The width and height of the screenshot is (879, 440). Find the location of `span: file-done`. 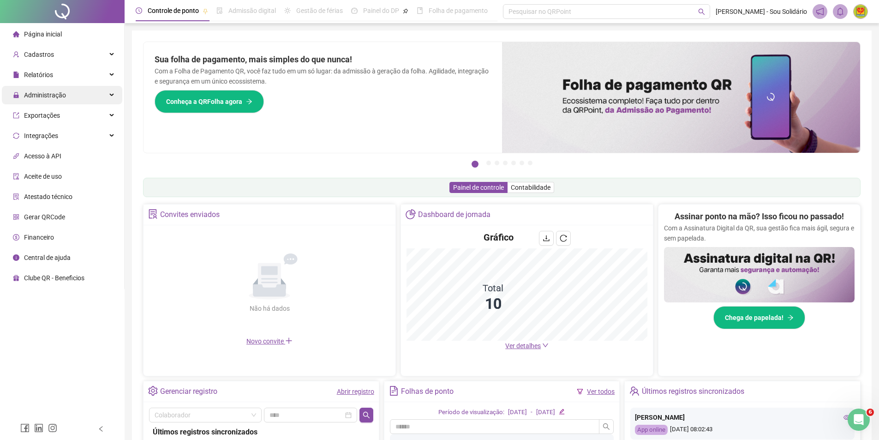

span: file-done is located at coordinates (220, 11).